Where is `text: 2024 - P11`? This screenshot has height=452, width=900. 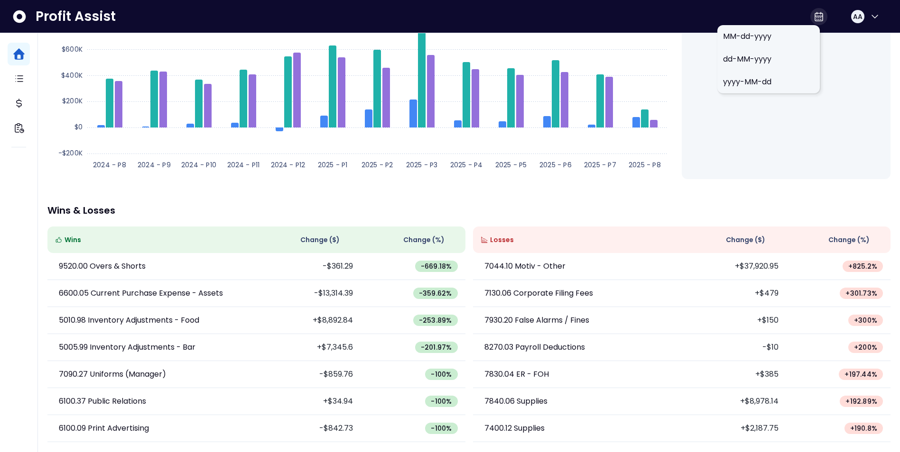 text: 2024 - P11 is located at coordinates (243, 165).